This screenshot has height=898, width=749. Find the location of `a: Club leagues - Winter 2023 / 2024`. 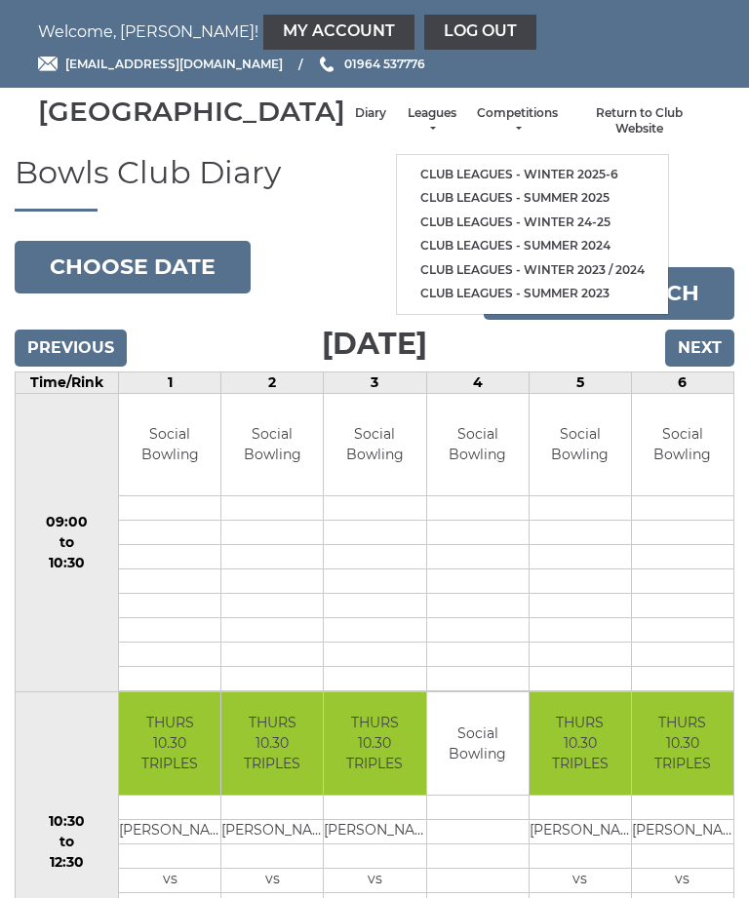

a: Club leagues - Winter 2023 / 2024 is located at coordinates (532, 270).